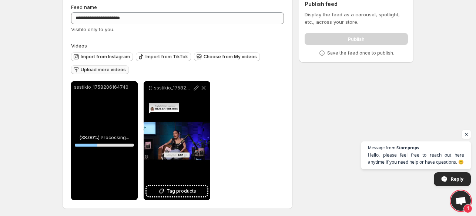 This screenshot has height=216, width=476. Describe the element at coordinates (361, 53) in the screenshot. I see `p: Save the feed once to publish.` at that location.